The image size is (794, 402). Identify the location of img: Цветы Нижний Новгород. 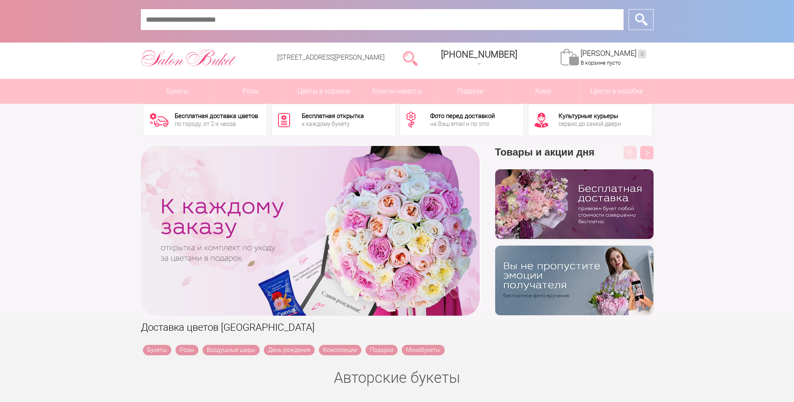
(188, 58).